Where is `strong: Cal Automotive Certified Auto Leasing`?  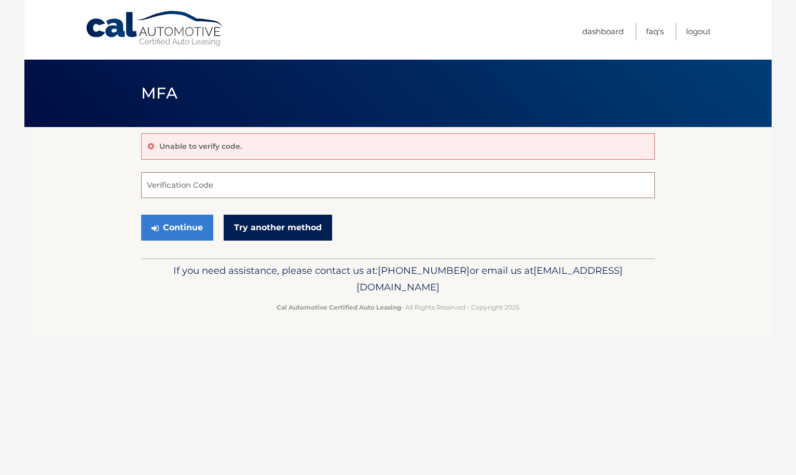 strong: Cal Automotive Certified Auto Leasing is located at coordinates (339, 307).